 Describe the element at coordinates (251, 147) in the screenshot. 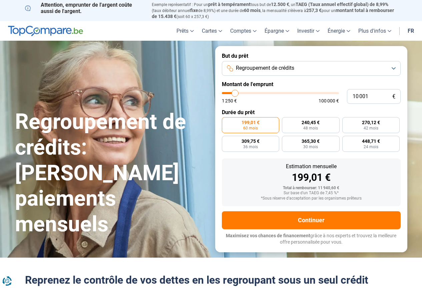

I see `span: 36 mois` at that location.